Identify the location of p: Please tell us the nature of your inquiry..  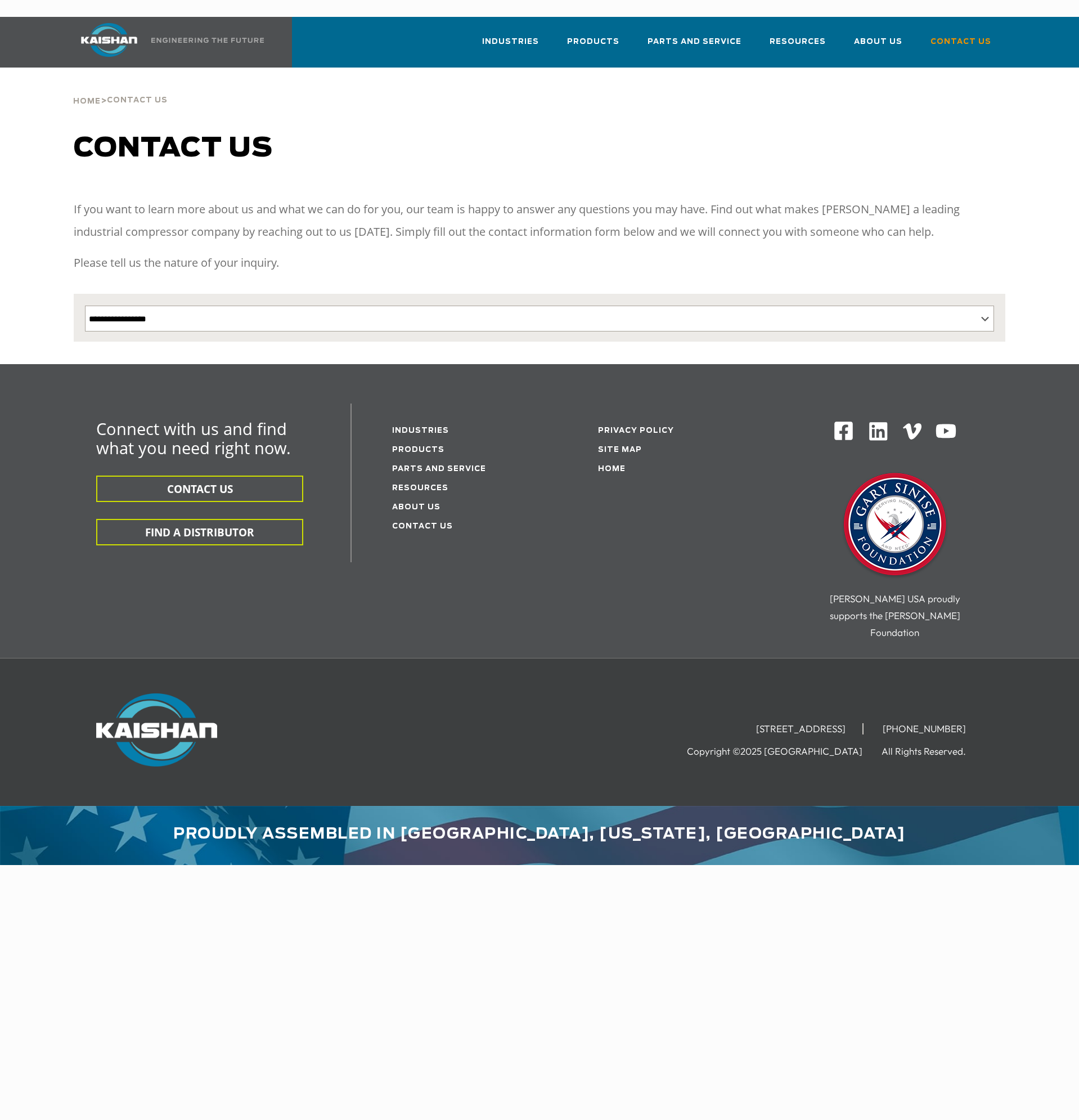
(540, 263).